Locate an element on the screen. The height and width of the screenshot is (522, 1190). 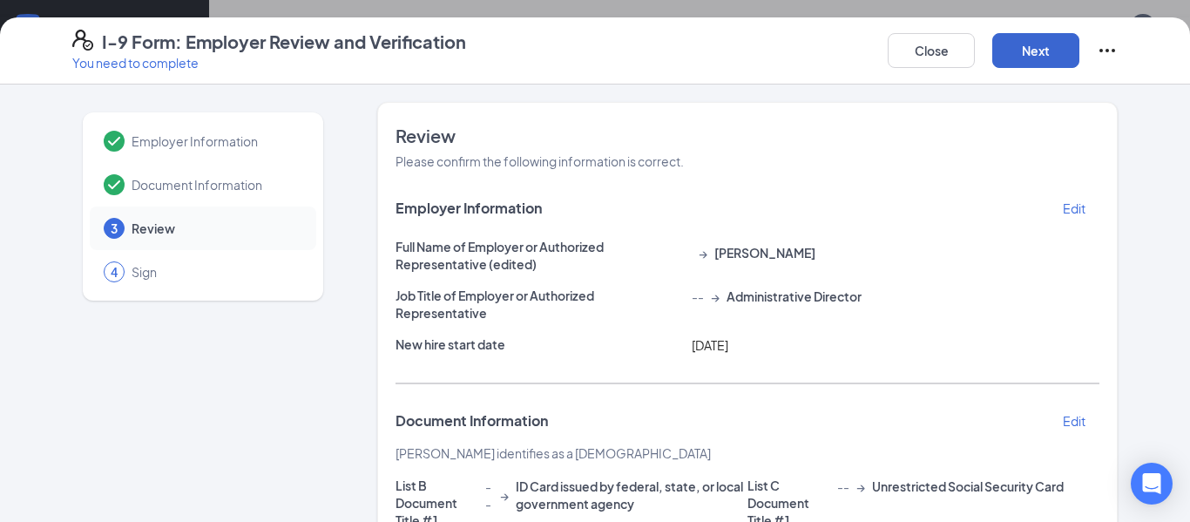
button: Close is located at coordinates (931, 51).